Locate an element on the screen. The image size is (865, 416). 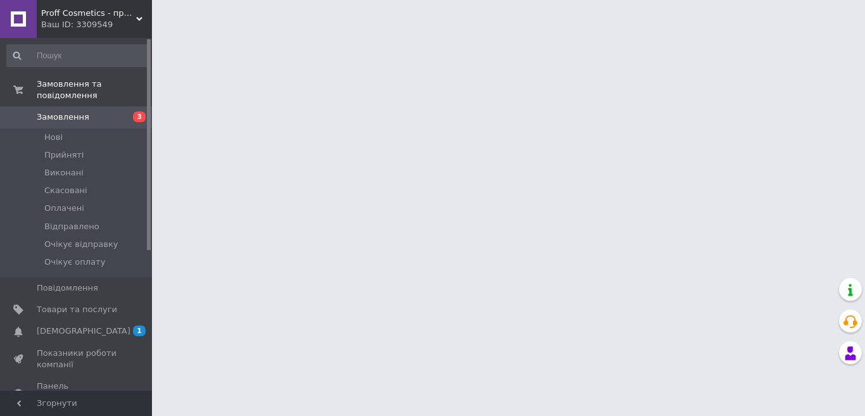
span: Оплачені is located at coordinates (64, 208).